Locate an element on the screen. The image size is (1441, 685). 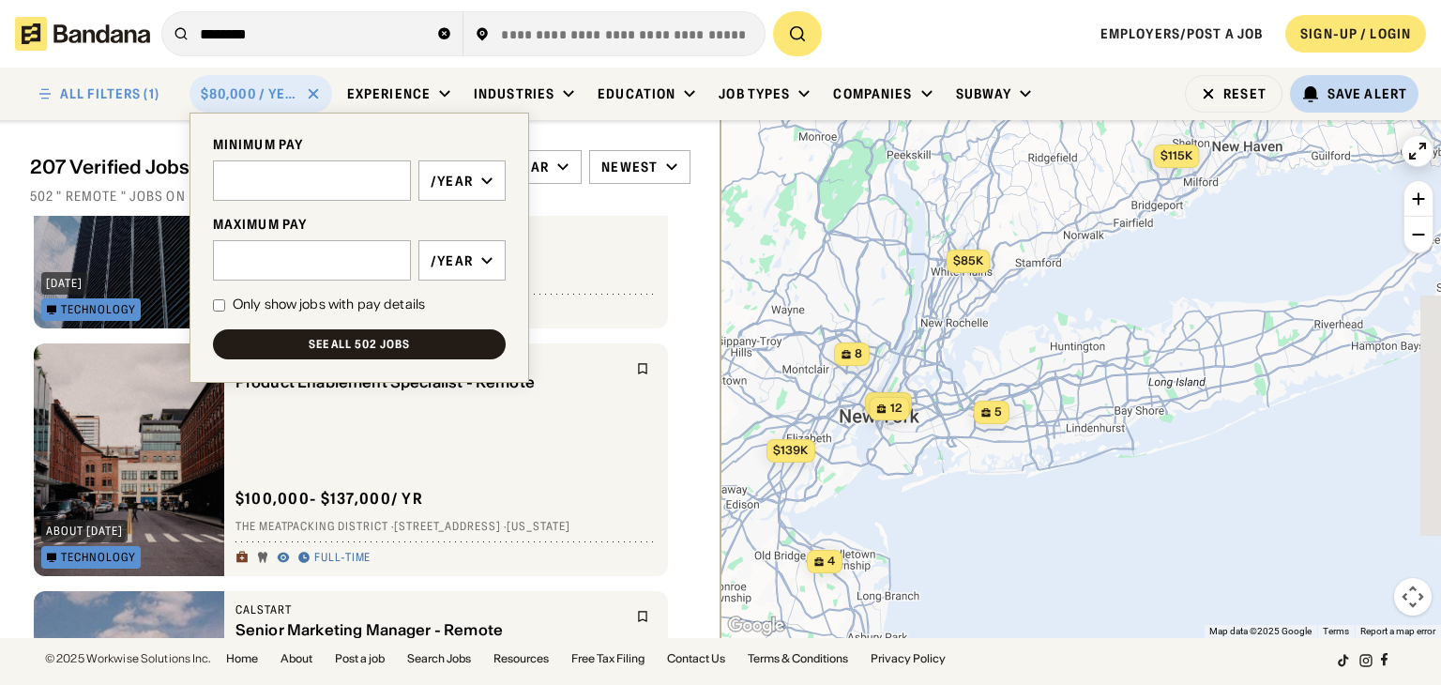
div: Reset is located at coordinates (1245, 94).